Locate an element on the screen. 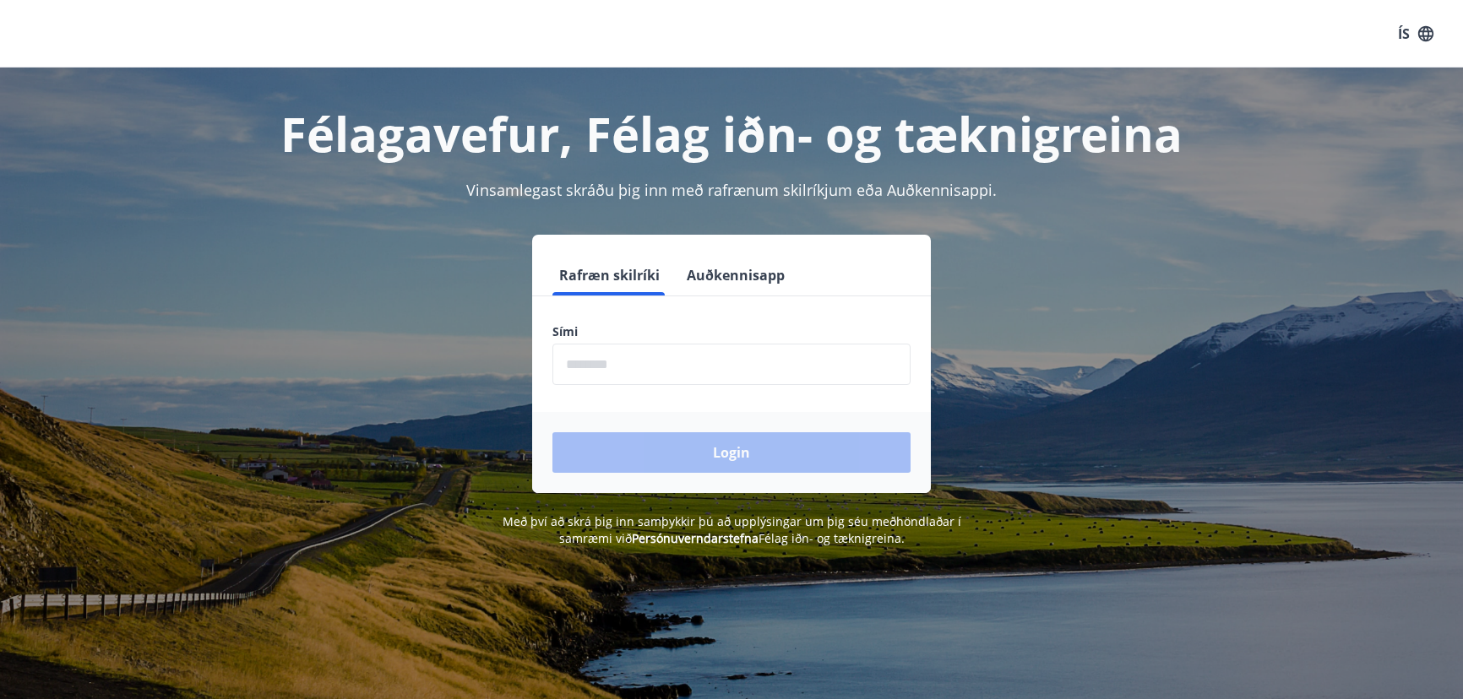 The width and height of the screenshot is (1463, 699). span: Vinsamlegast skráðu þig inn með rafrænum skilríkjum eða Auðkennisappi. is located at coordinates (731, 190).